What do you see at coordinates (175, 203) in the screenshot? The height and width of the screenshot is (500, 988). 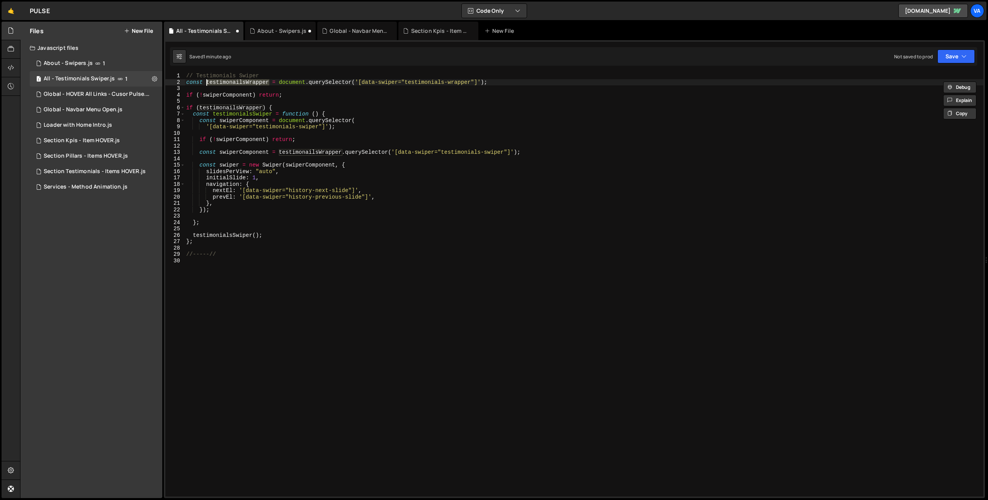 I see `div: 21` at bounding box center [175, 203].